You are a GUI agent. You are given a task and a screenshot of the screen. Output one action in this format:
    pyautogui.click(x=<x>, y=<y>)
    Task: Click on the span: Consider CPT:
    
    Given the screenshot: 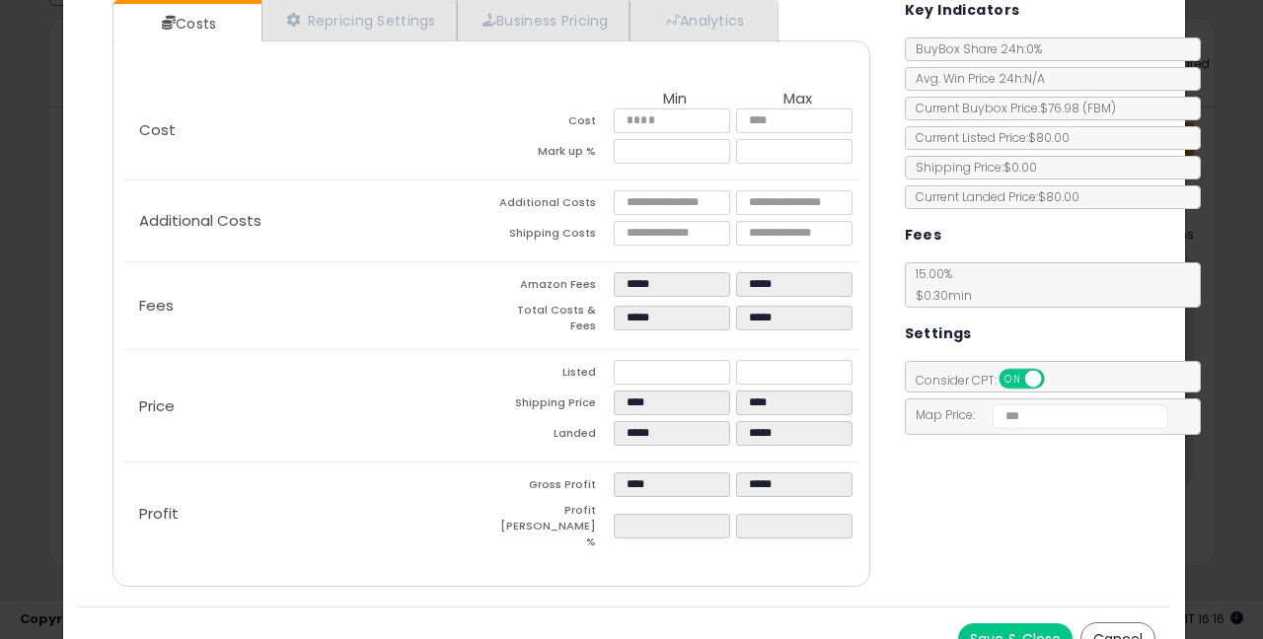 What is the action you would take?
    pyautogui.click(x=988, y=380)
    